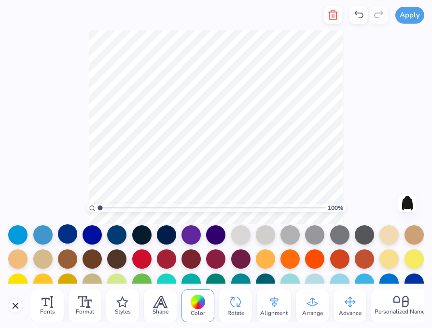 This screenshot has height=328, width=432. Describe the element at coordinates (336, 208) in the screenshot. I see `span: 100 %` at that location.